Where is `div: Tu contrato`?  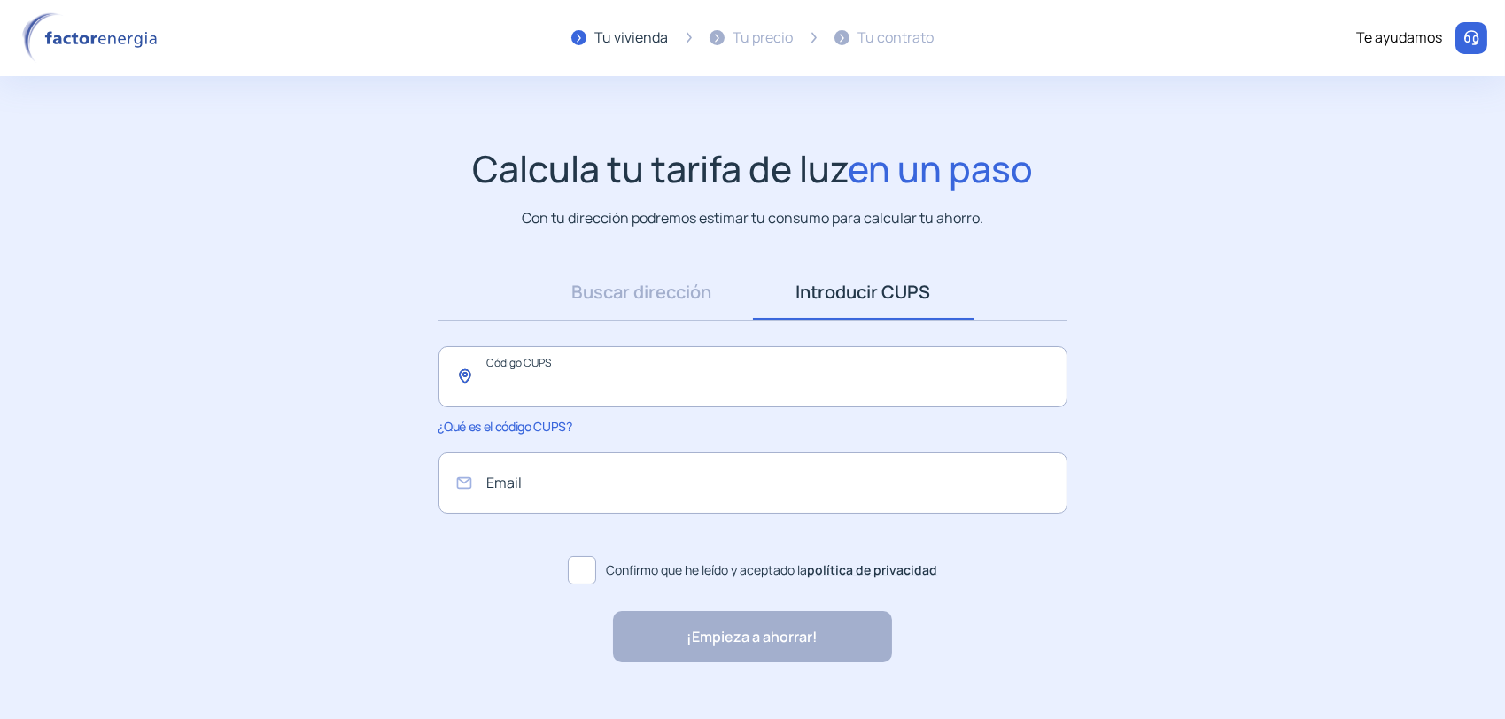
div: Tu contrato is located at coordinates (897, 38).